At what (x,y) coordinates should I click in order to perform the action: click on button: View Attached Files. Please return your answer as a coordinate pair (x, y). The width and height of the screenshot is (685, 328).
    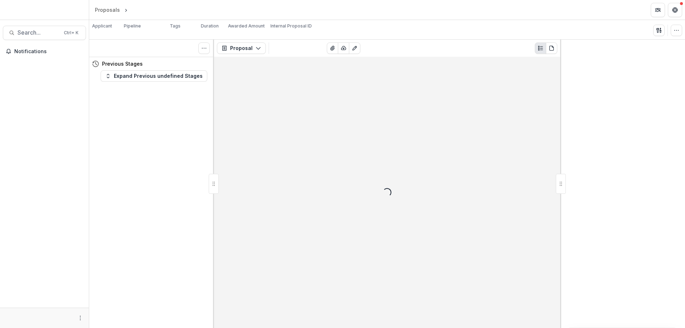
    Looking at the image, I should click on (333, 48).